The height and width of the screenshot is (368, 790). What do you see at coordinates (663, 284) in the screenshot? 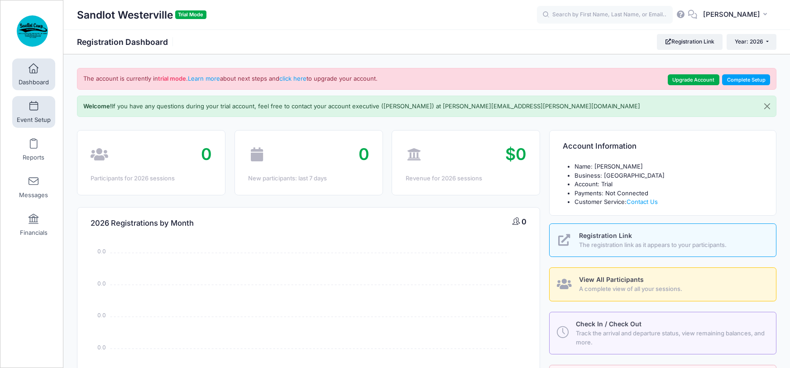
I see `a: View All Participants A complete view of all your sessions.` at bounding box center [663, 284].